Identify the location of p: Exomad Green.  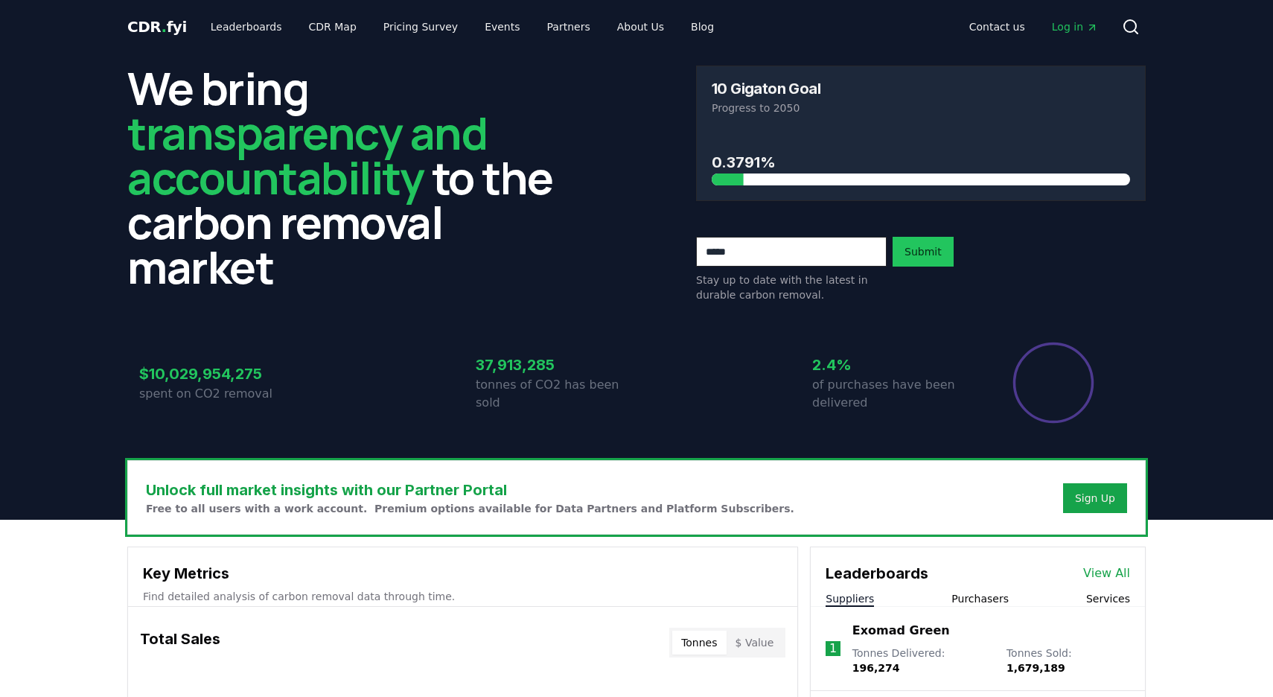
(901, 630).